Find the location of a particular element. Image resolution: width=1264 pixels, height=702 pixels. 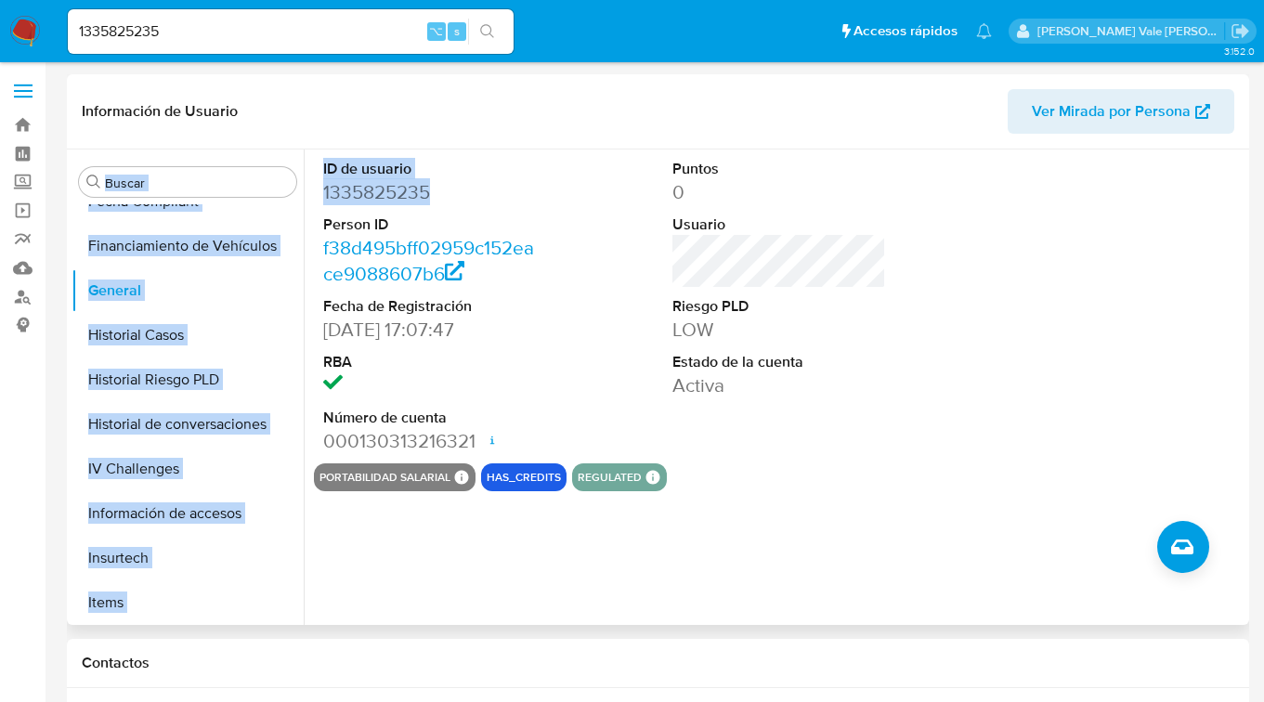

dd: 1335825235 is located at coordinates (430, 192).